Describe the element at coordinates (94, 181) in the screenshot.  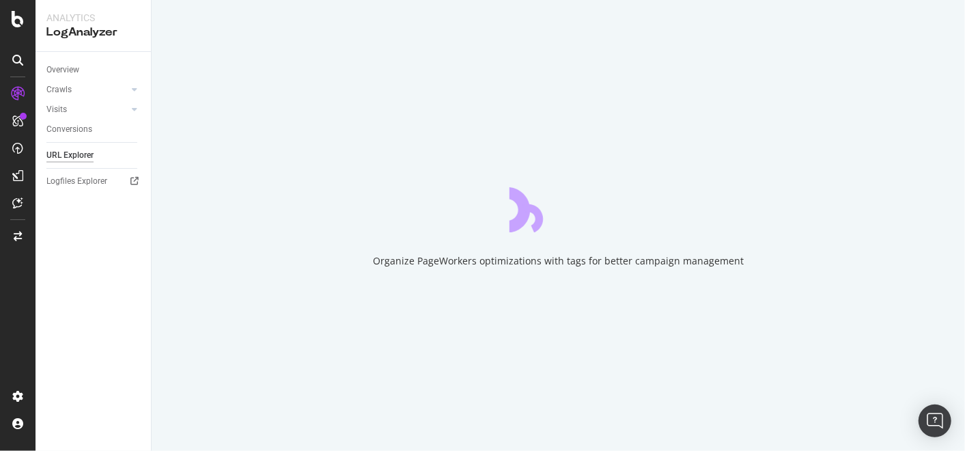
I see `a: Logfiles Explorer` at that location.